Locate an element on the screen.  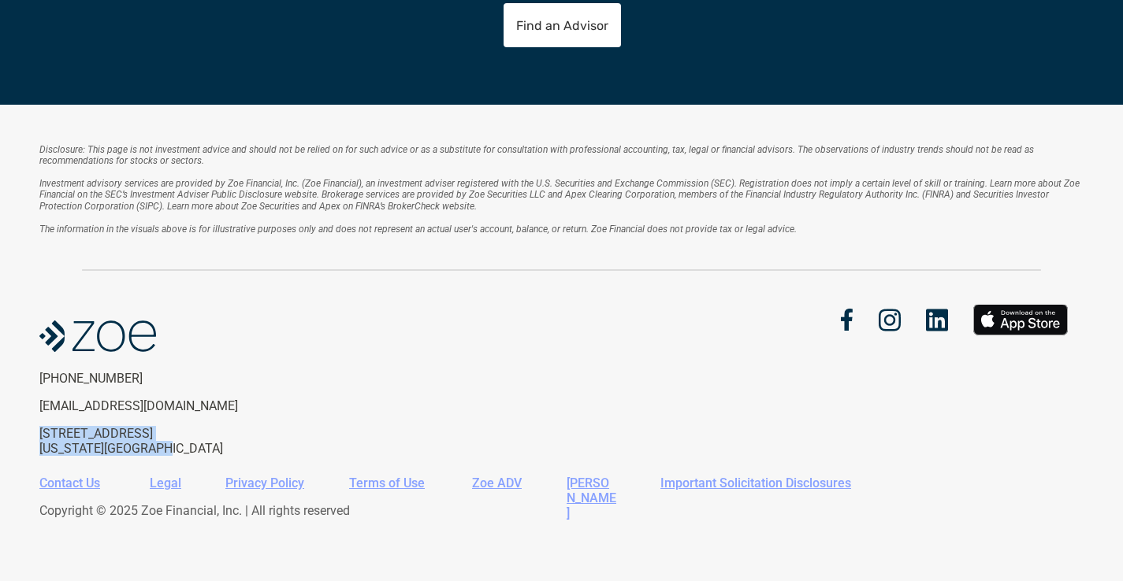
a: Important Solicitation Disclosures is located at coordinates (756, 483).